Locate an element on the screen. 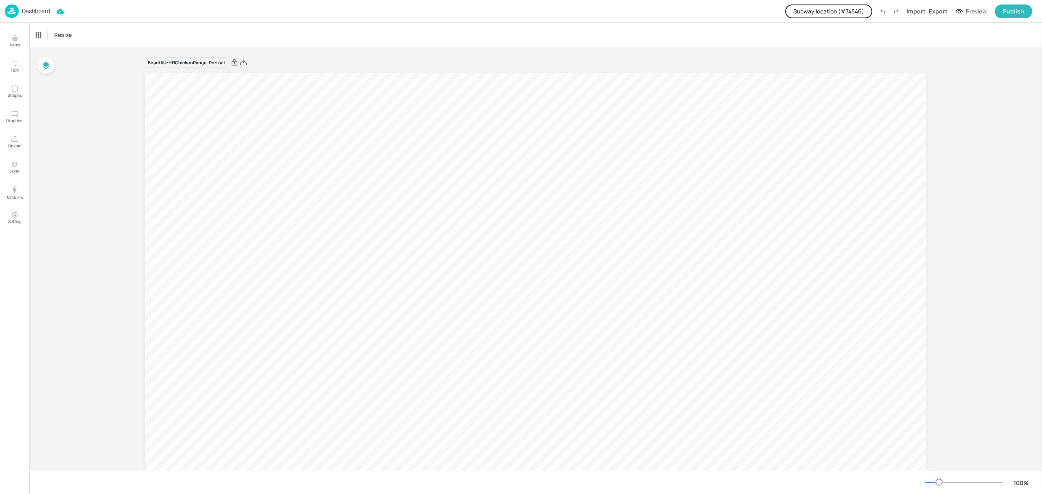 The height and width of the screenshot is (494, 1042). div: 100 % is located at coordinates (1021, 483).